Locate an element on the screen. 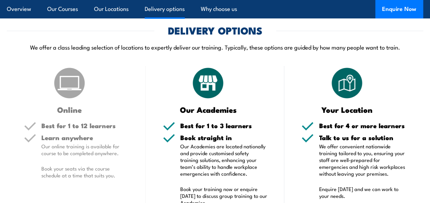 The width and height of the screenshot is (430, 203). h5: Learn anywhere is located at coordinates (85, 137).